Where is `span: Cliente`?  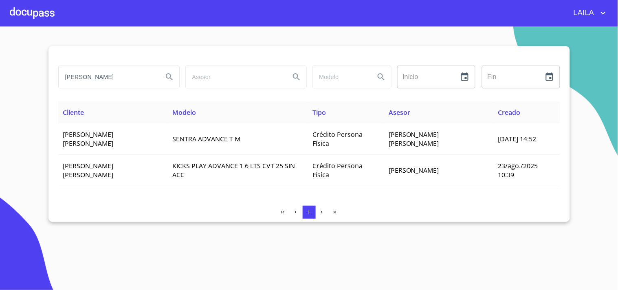 span: Cliente is located at coordinates (74, 113).